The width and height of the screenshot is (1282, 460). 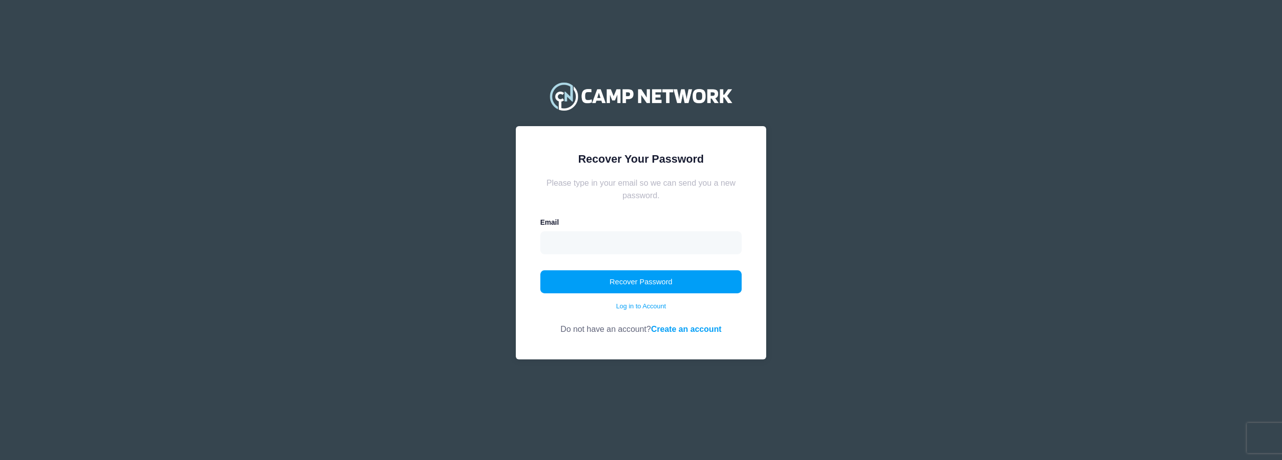 I want to click on a: Log in to Account, so click(x=641, y=306).